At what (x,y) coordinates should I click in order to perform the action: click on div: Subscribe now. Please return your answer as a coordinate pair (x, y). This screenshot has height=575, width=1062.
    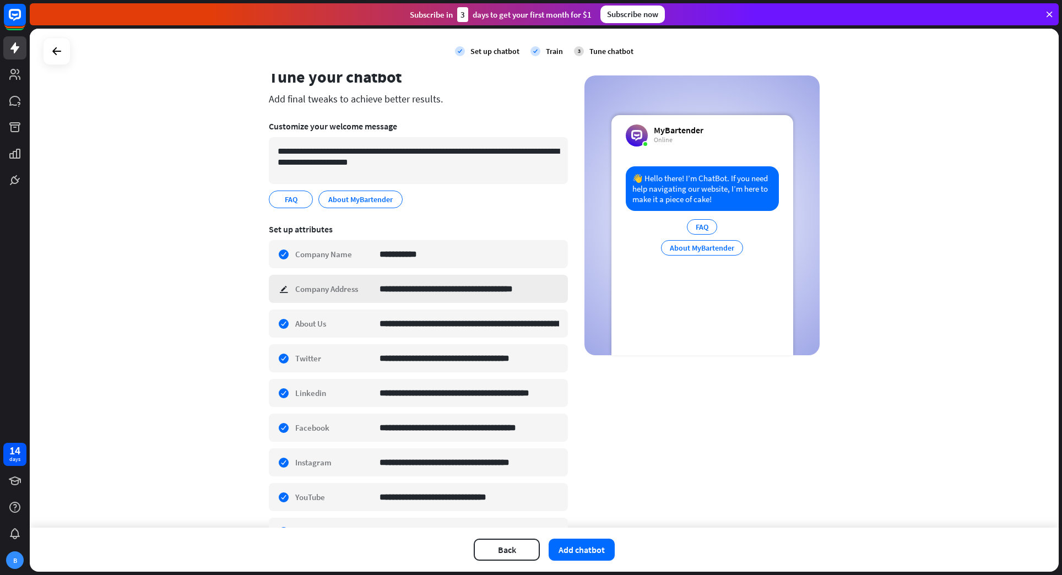
    Looking at the image, I should click on (632, 14).